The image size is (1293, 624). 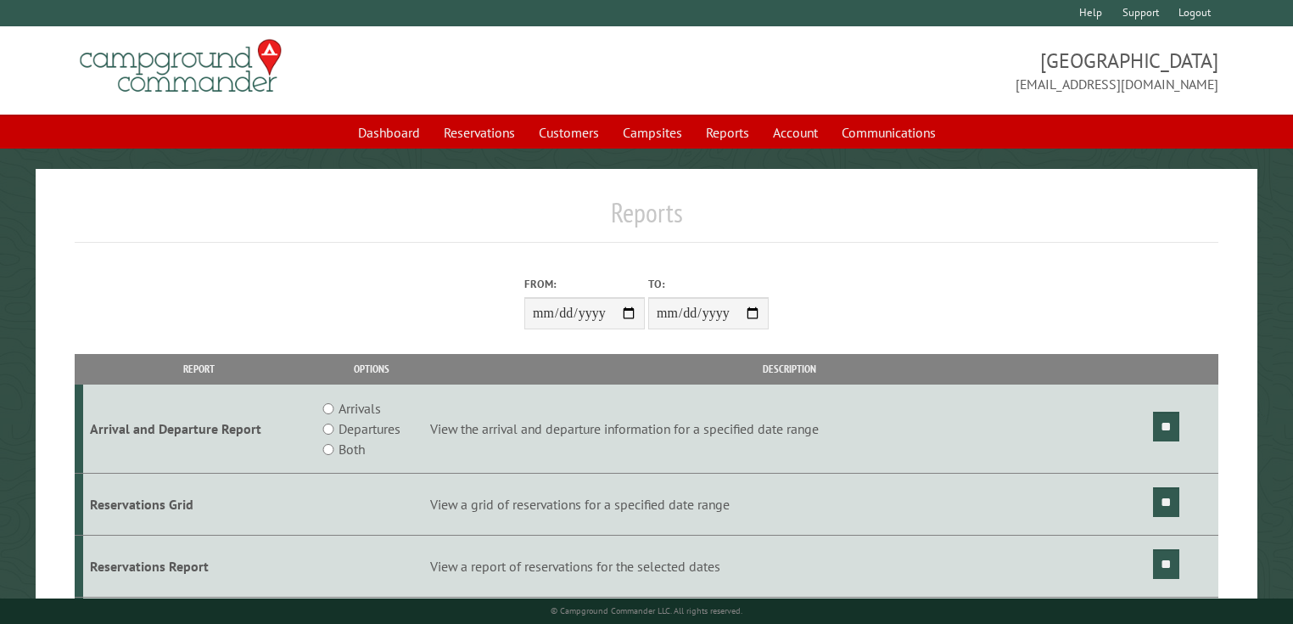 What do you see at coordinates (889, 132) in the screenshot?
I see `a: Communications` at bounding box center [889, 132].